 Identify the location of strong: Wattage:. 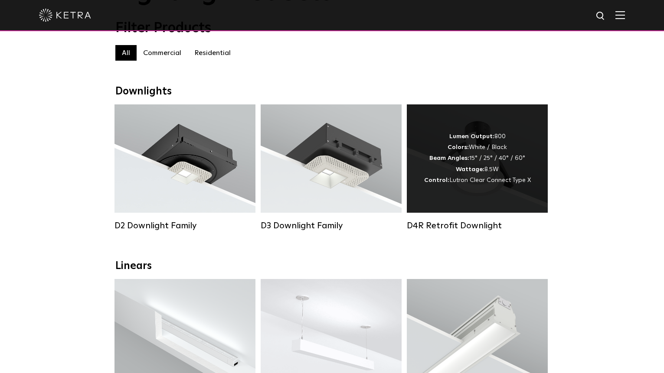
(470, 169).